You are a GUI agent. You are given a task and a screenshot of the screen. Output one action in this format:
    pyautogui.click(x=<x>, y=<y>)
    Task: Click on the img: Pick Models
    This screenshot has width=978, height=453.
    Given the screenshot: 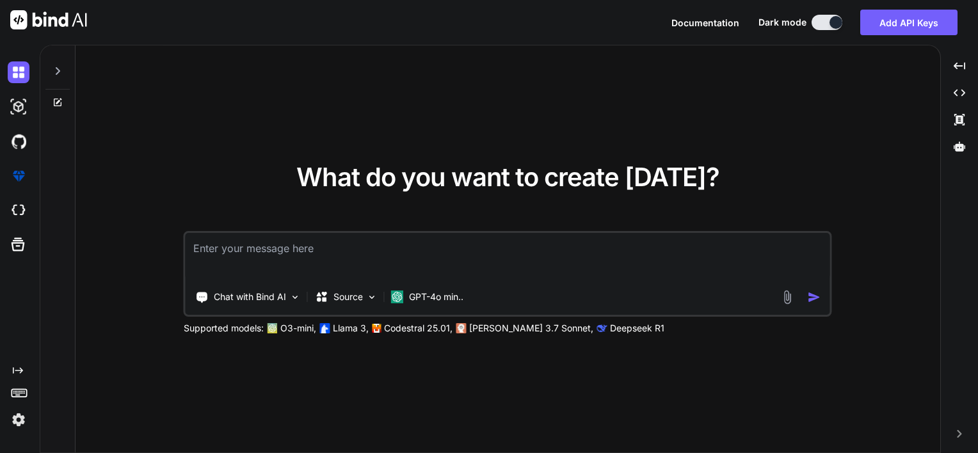 What is the action you would take?
    pyautogui.click(x=372, y=297)
    